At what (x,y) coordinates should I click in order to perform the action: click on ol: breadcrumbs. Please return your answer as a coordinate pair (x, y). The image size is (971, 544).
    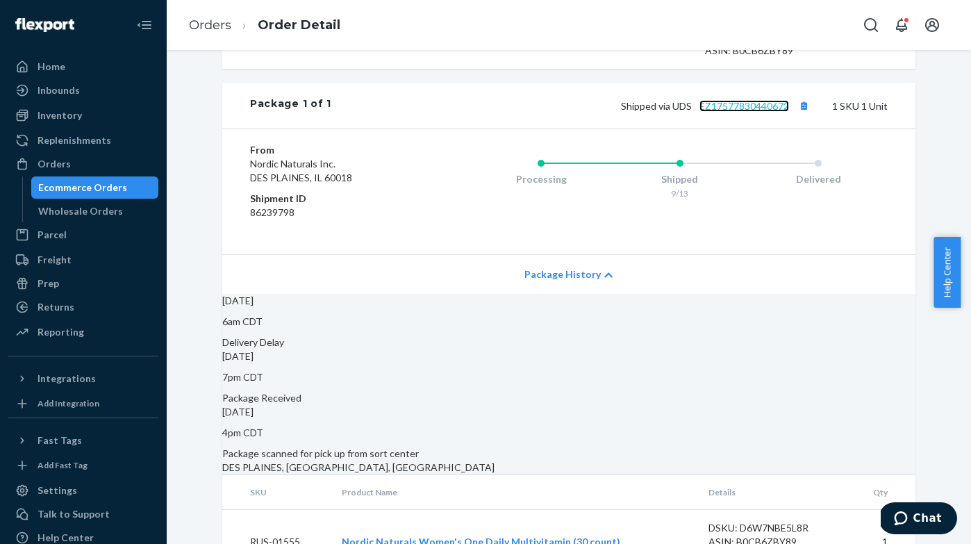
    Looking at the image, I should click on (265, 25).